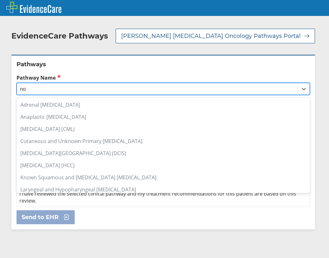  Describe the element at coordinates (163, 77) in the screenshot. I see `label: Pathway Name` at that location.